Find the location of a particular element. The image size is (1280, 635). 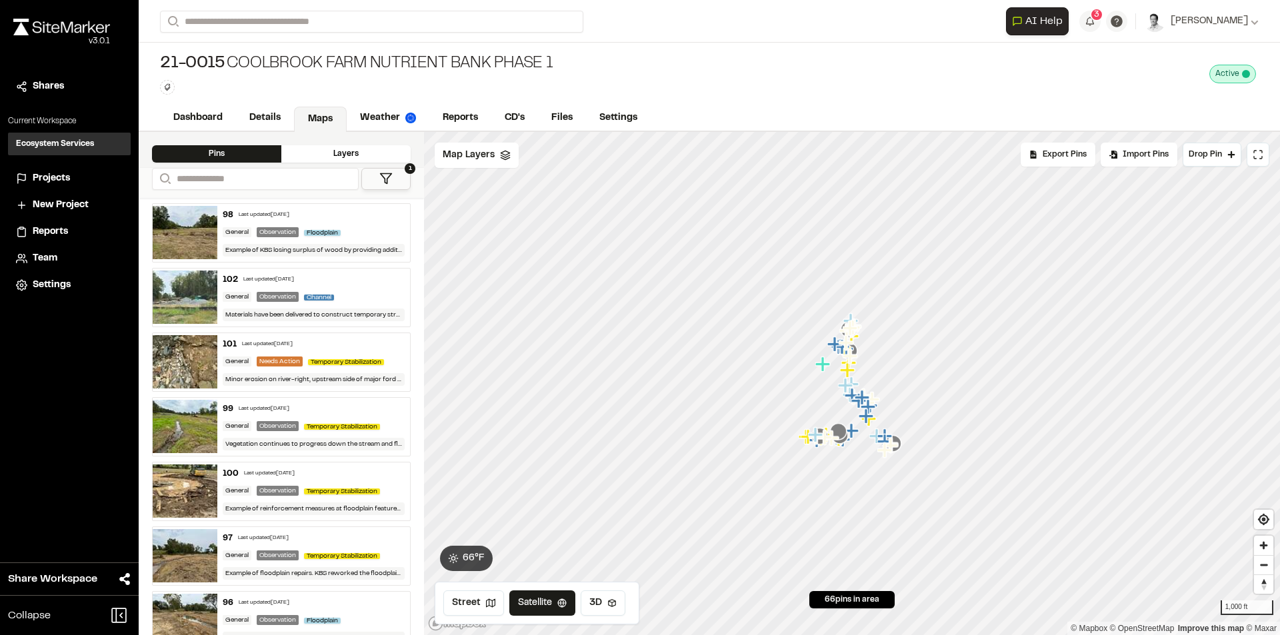

a: Reports is located at coordinates (460, 118).